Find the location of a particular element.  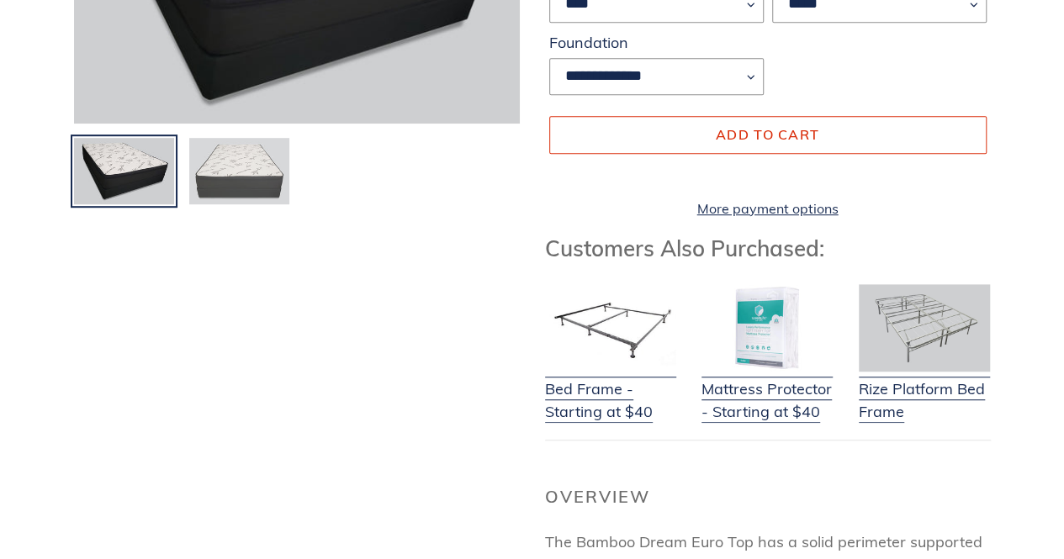

img: Bed Frame is located at coordinates (611, 328).